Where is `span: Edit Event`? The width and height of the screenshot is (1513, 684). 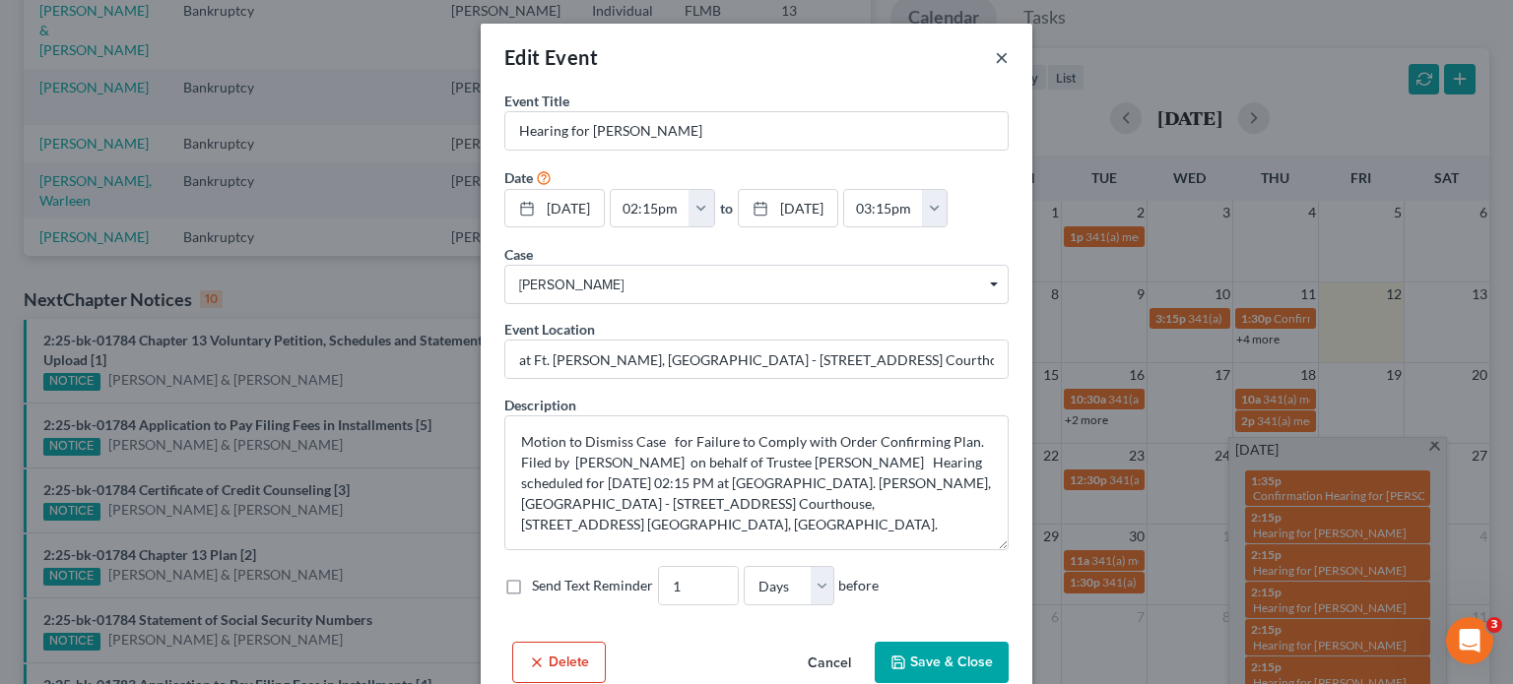 span: Edit Event is located at coordinates (550, 57).